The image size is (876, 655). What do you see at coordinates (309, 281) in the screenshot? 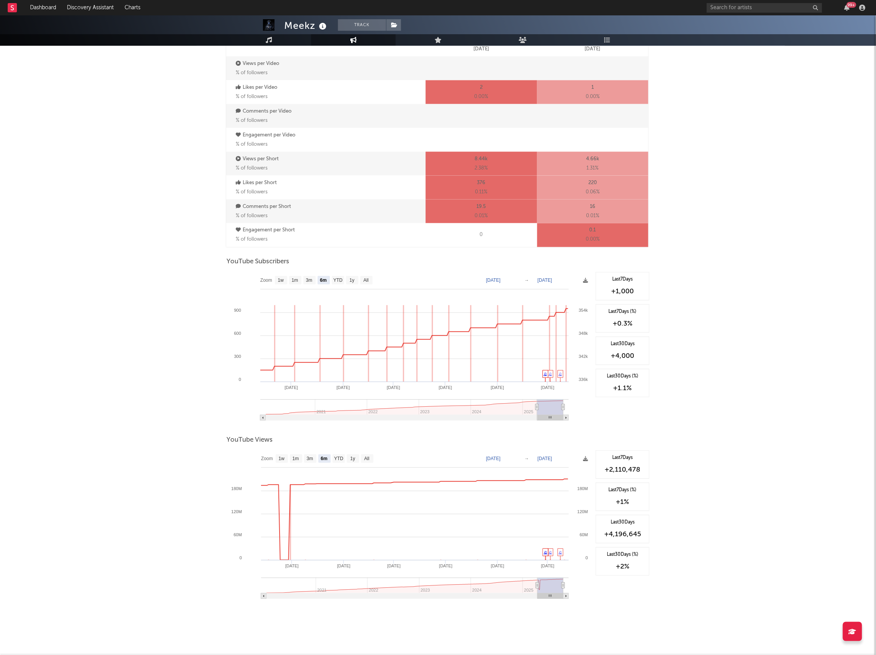
I see `text: 3m` at bounding box center [309, 281].